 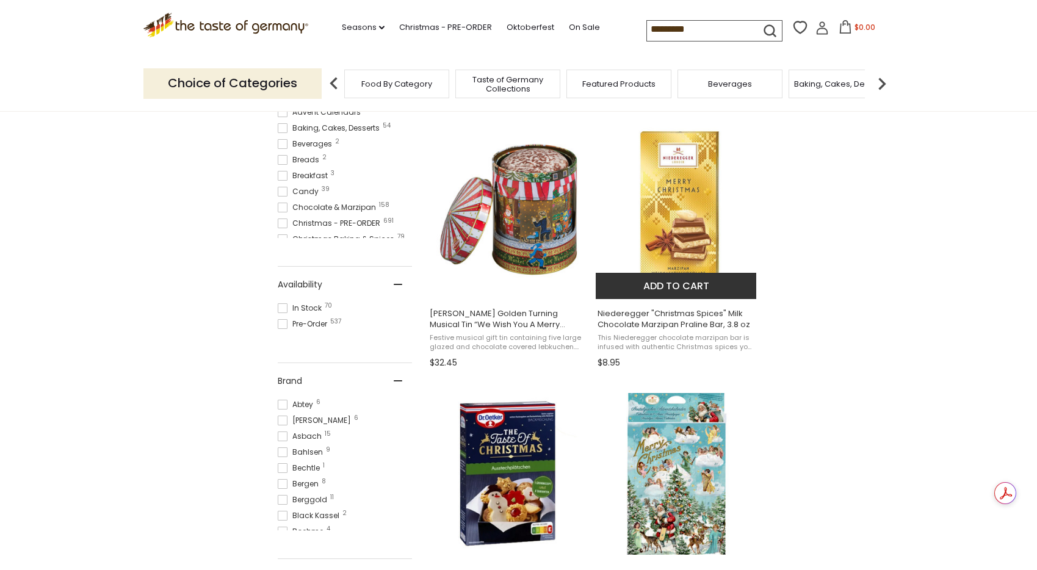 I want to click on span: Christmas Baking & Spices, so click(x=338, y=239).